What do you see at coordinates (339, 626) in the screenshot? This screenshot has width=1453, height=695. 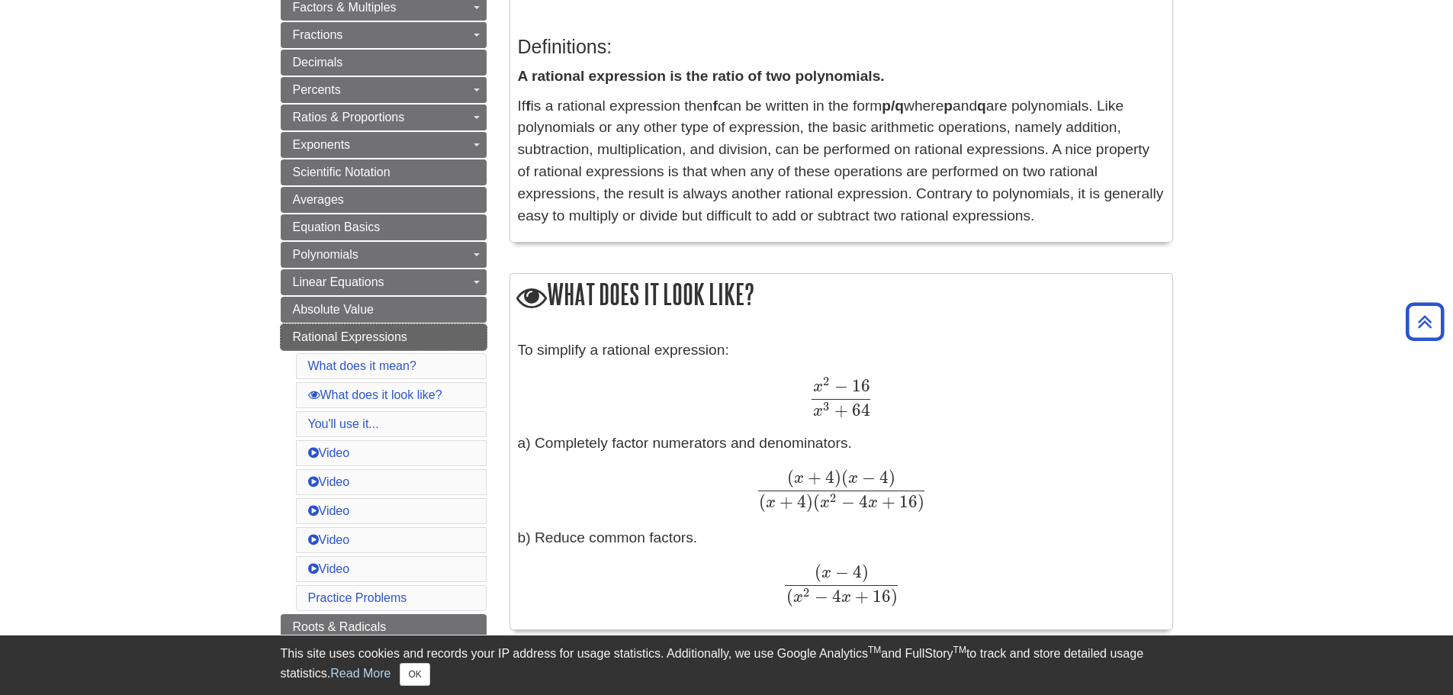 I see `span: Roots & Radicals` at bounding box center [339, 626].